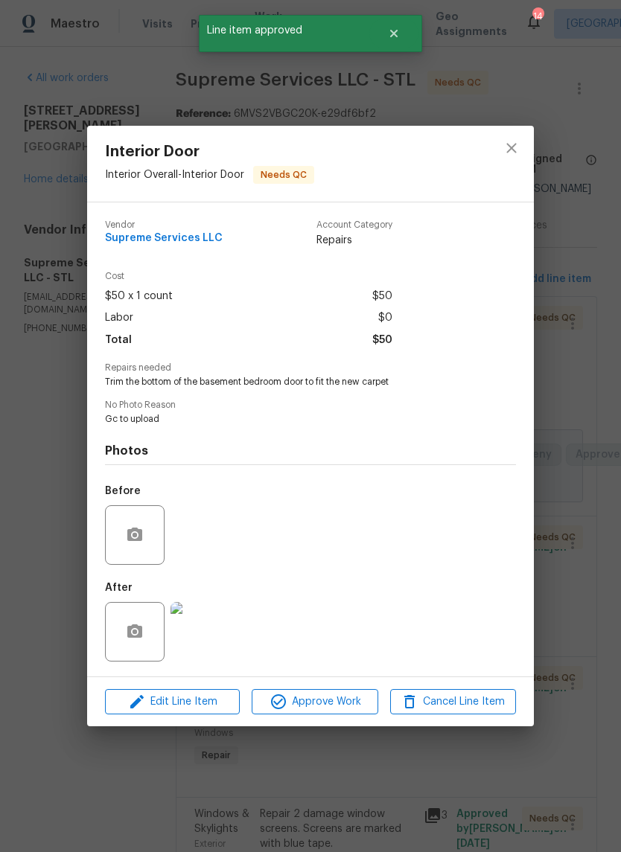  What do you see at coordinates (118, 340) in the screenshot?
I see `span: Total` at bounding box center [118, 340].